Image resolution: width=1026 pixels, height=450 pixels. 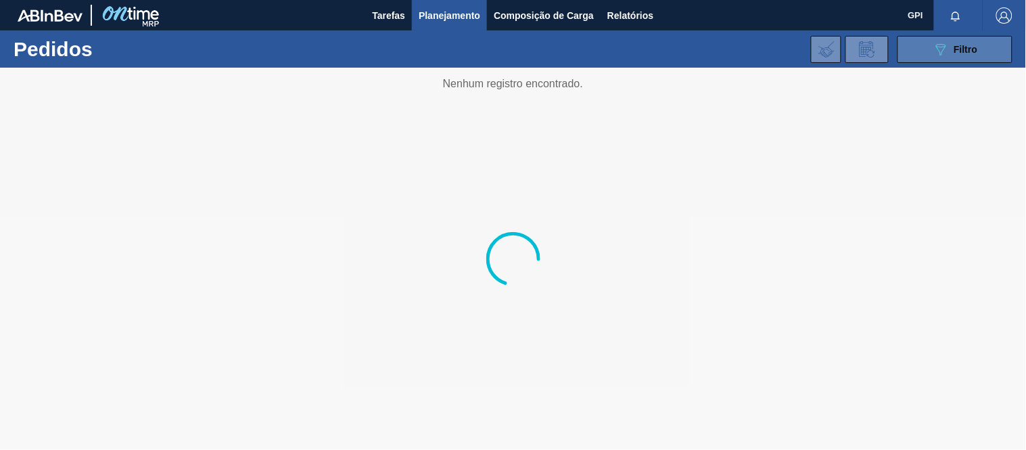 I want to click on img: Logout, so click(x=1004, y=16).